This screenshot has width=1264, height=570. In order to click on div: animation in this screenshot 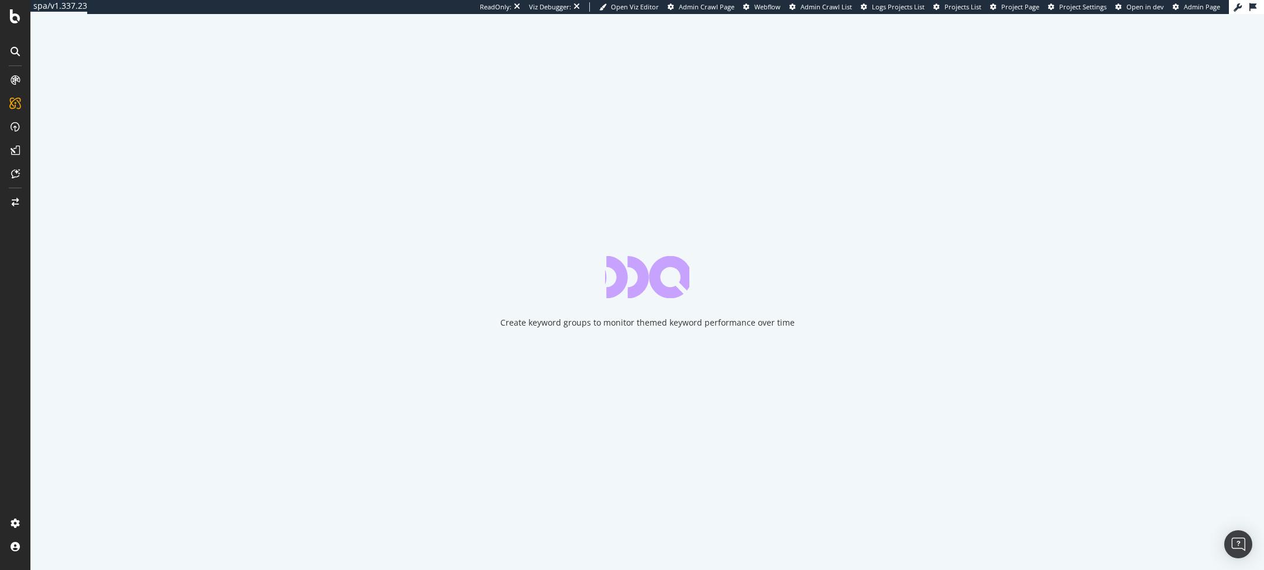, I will do `click(647, 277)`.